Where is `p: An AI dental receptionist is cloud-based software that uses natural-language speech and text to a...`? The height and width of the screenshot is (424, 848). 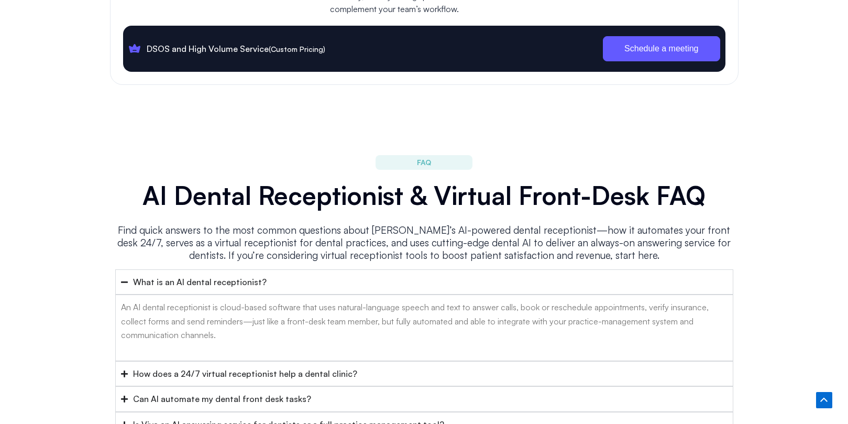 p: An AI dental receptionist is cloud-based software that uses natural-language speech and text to a... is located at coordinates (424, 320).